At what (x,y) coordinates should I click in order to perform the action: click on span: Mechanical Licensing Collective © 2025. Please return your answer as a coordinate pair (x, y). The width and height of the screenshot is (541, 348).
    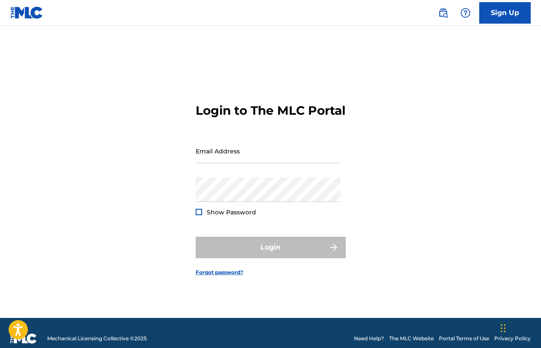
    Looking at the image, I should click on (97, 338).